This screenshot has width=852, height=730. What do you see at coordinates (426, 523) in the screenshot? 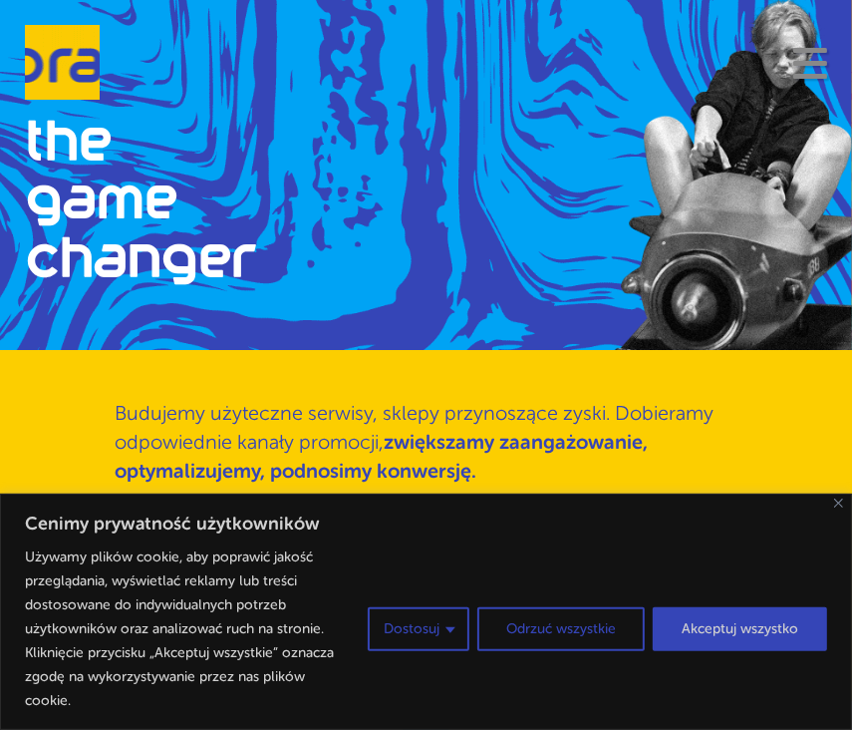
I see `p: Cenimy prywatność użytkowników` at bounding box center [426, 523].